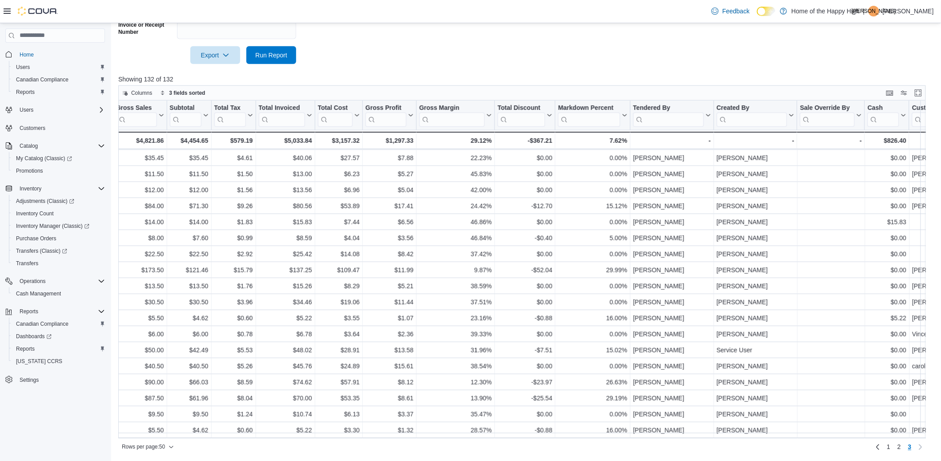 This screenshot has width=941, height=461. I want to click on span: Adjustments (Classic), so click(45, 201).